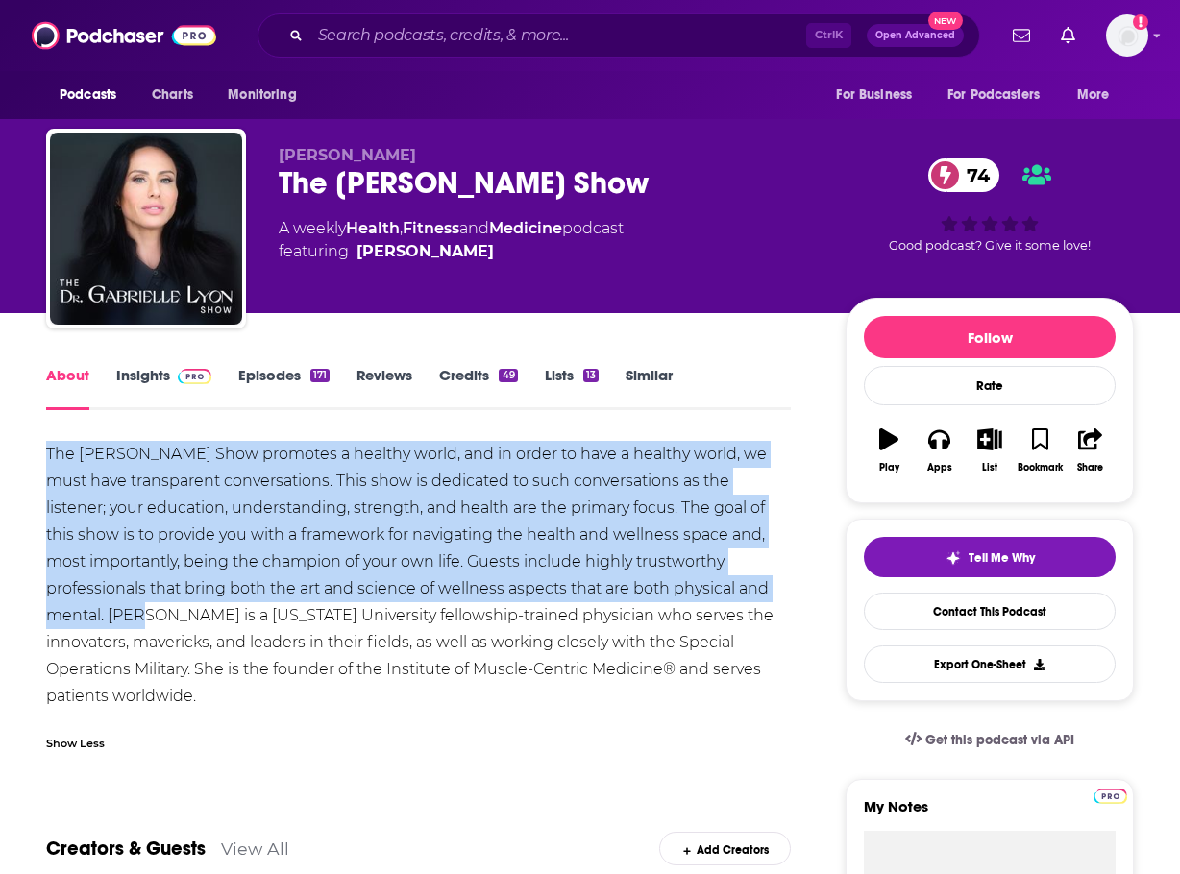 This screenshot has width=1180, height=874. I want to click on span: Tell Me Why, so click(1001, 558).